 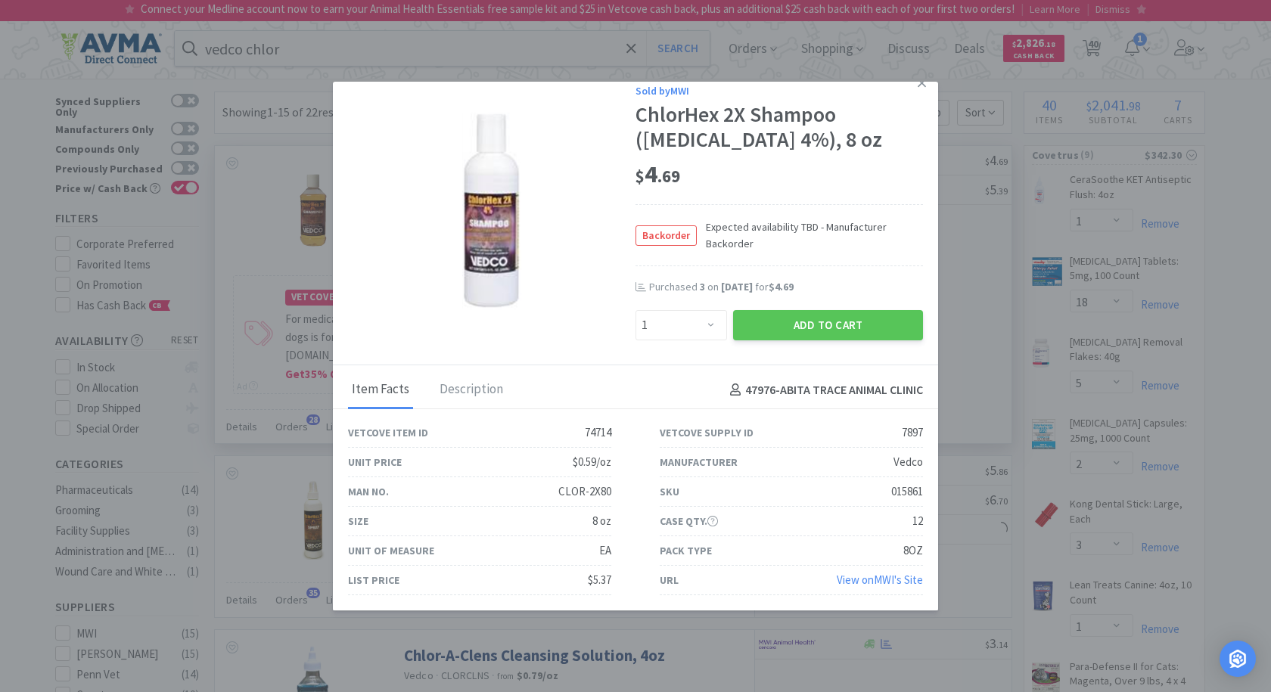 What do you see at coordinates (669, 176) in the screenshot?
I see `span: . 69` at bounding box center [669, 176].